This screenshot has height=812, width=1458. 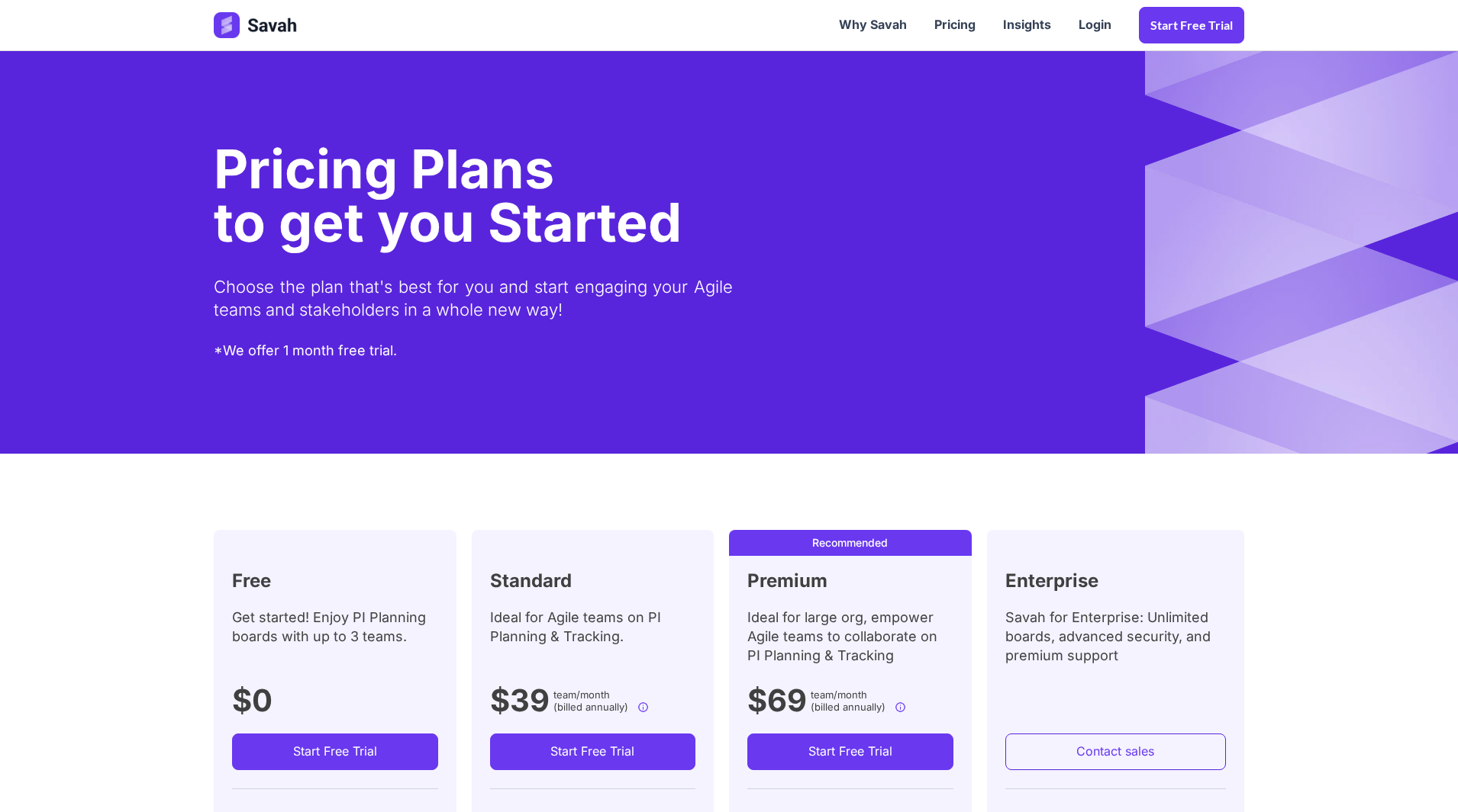 I want to click on a: Start Free trial, so click(x=1192, y=25).